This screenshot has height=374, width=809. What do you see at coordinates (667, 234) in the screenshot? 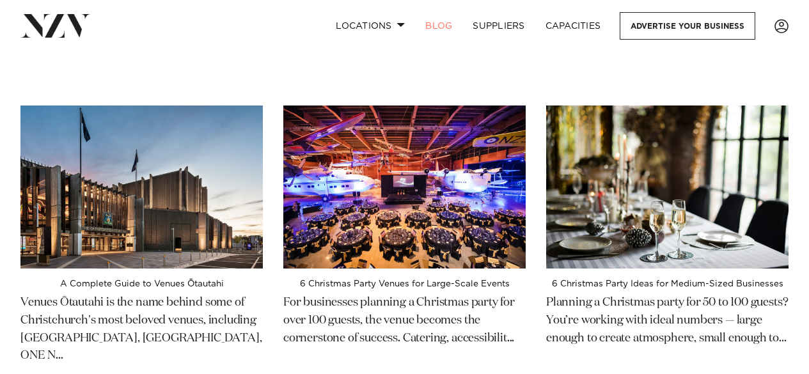
I see `a: 6 Christmas Party Ideas for Medium-Sized Businesses 6 Christmas Party Ideas for Medium-Sized Busi...` at bounding box center [667, 234].